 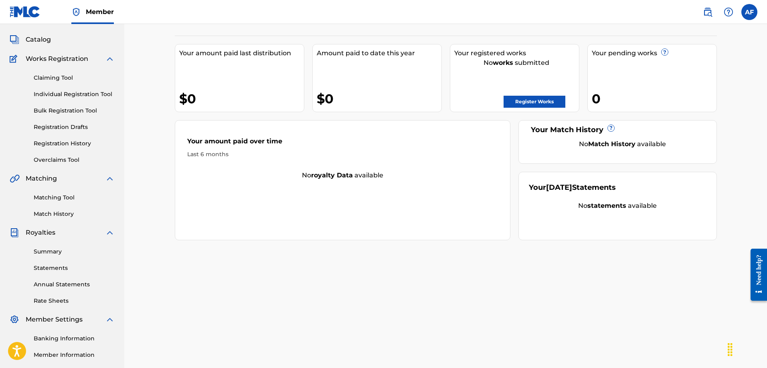 What do you see at coordinates (14, 32) in the screenshot?
I see `div: Open Resource Center` at bounding box center [14, 32].